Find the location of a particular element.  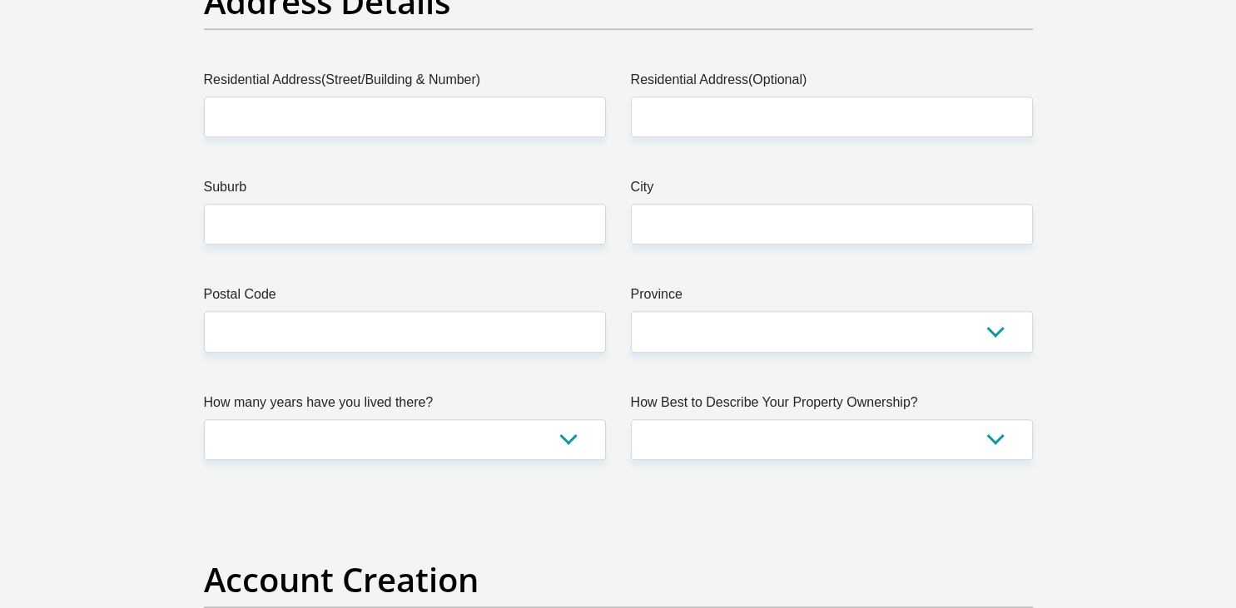

input: Suburb is located at coordinates (405, 224).